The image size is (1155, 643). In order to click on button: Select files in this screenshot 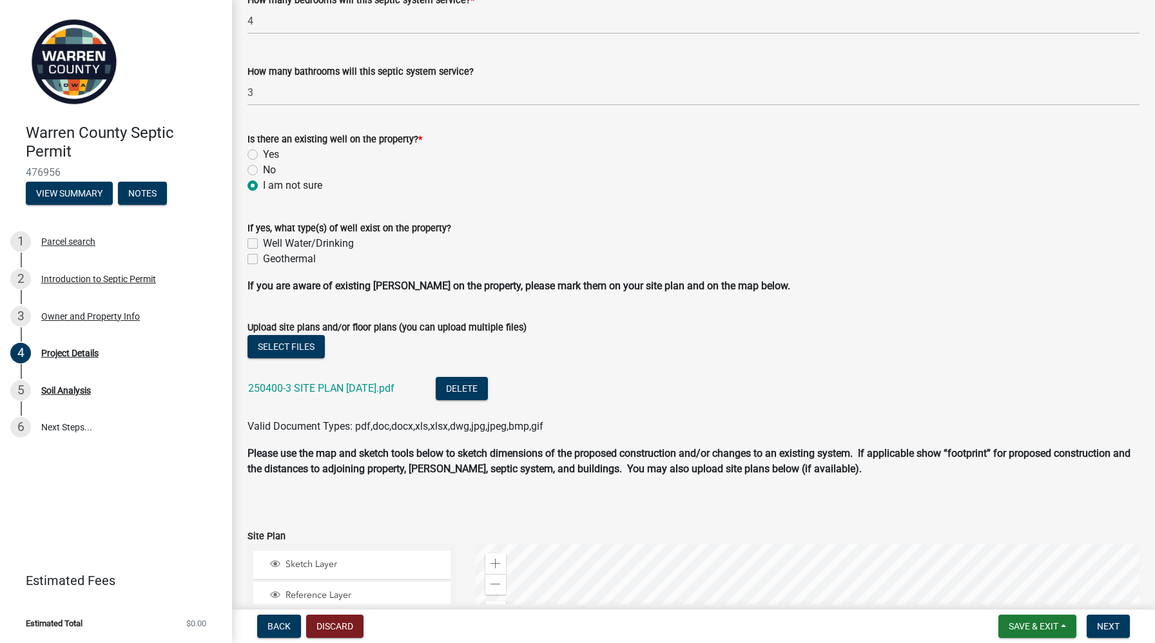, I will do `click(286, 347)`.